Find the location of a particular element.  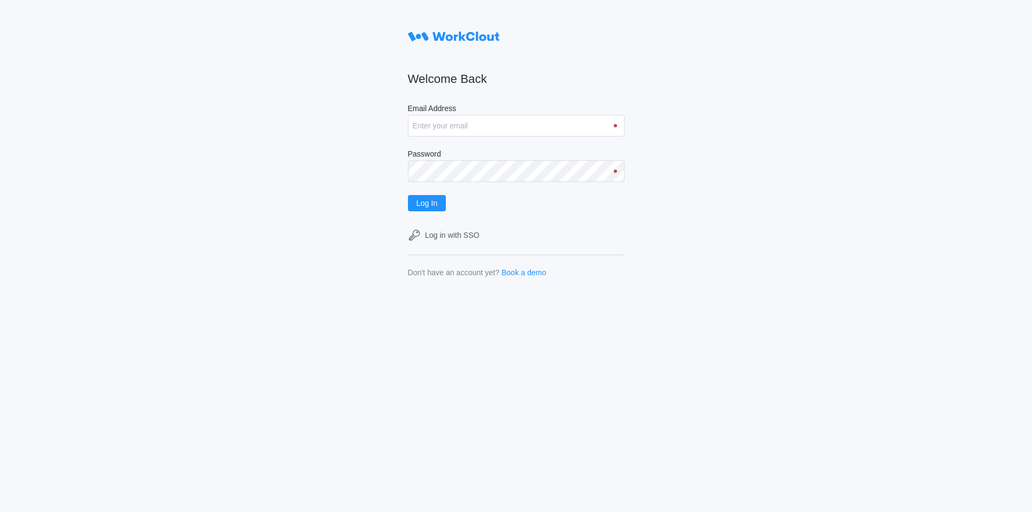

label: Email Address is located at coordinates (516, 109).